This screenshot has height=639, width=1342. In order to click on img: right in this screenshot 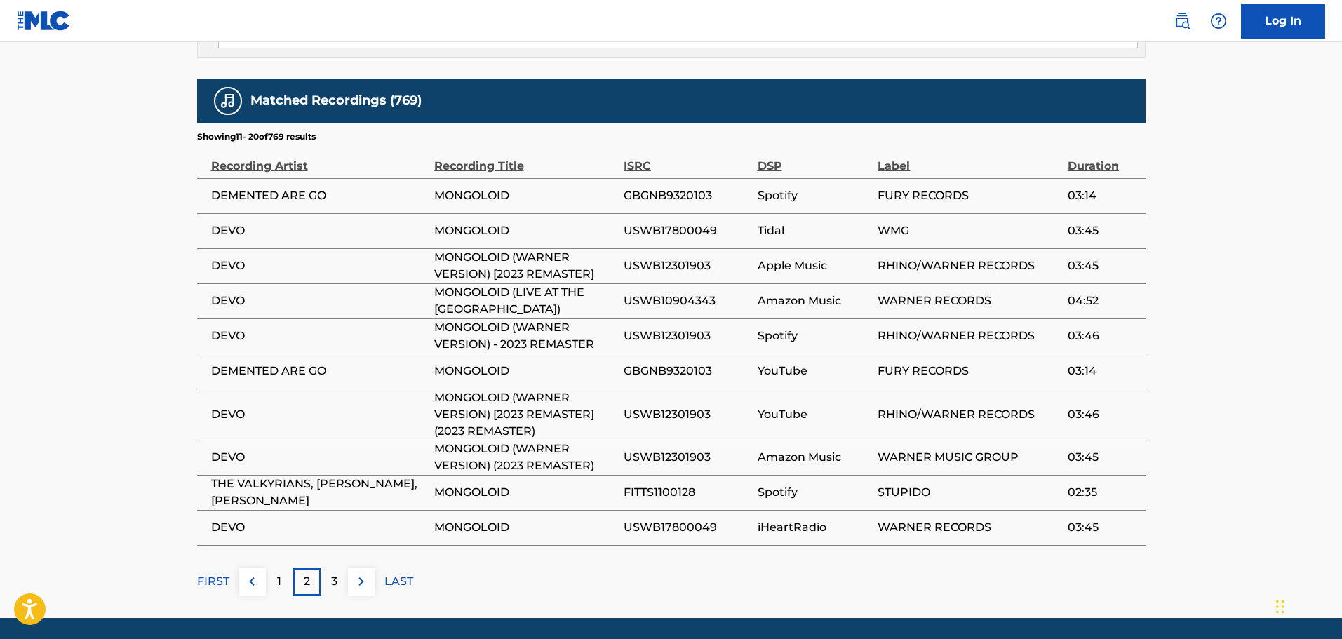, I will do `click(361, 582)`.